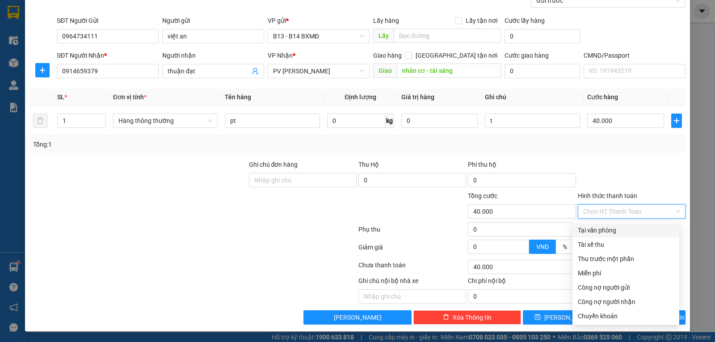  I want to click on span: kg, so click(390, 121).